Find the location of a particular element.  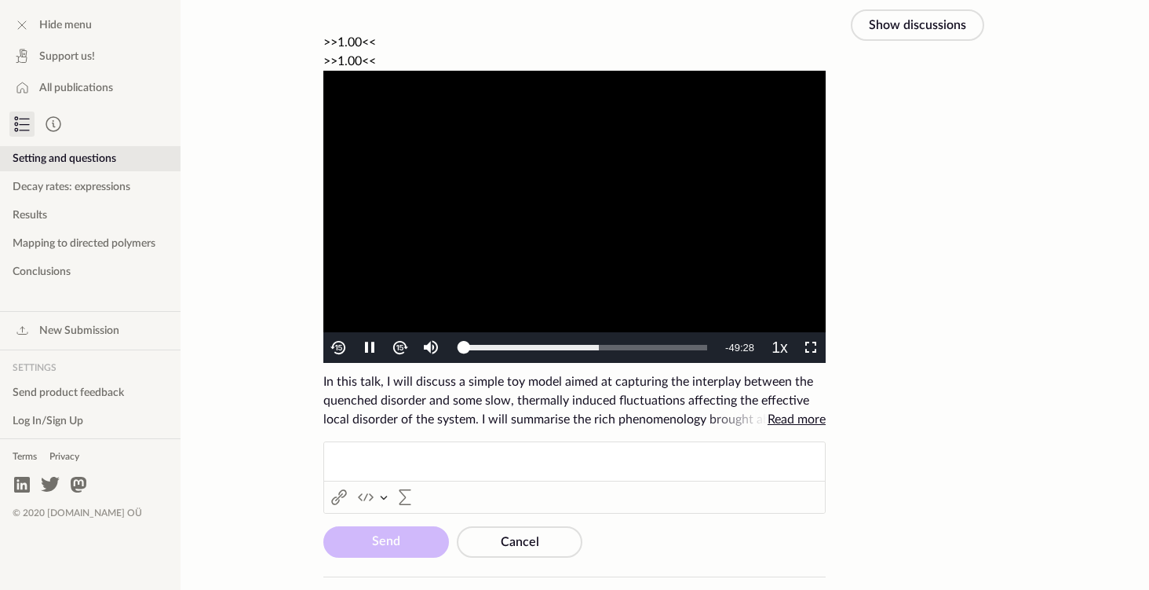

a: Terms is located at coordinates (24, 456).